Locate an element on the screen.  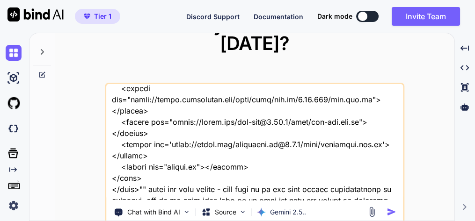
img: attachment is located at coordinates (372, 212).